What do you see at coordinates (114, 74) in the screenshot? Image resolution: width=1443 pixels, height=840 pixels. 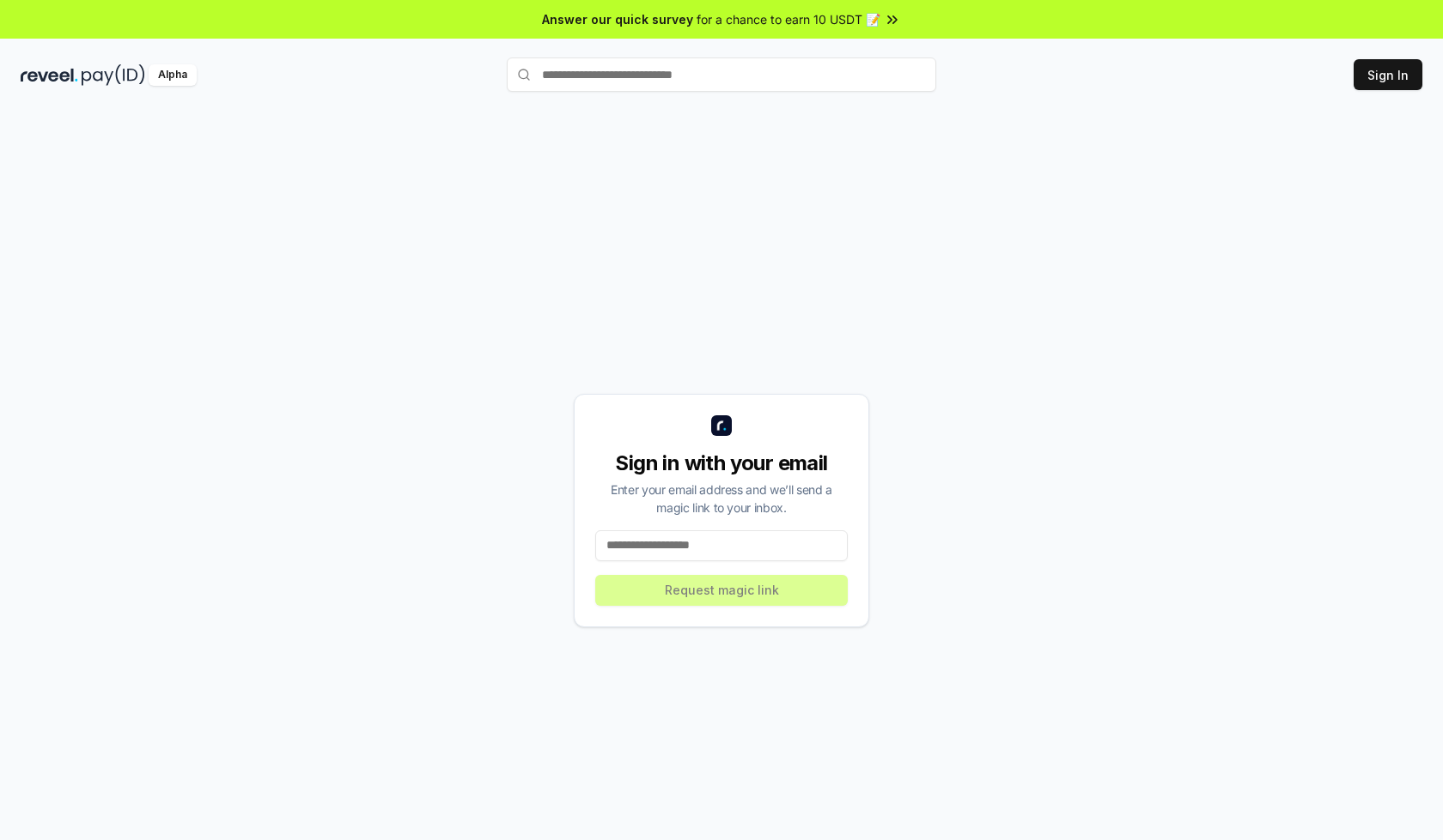 I see `img: pay_id` at bounding box center [114, 74].